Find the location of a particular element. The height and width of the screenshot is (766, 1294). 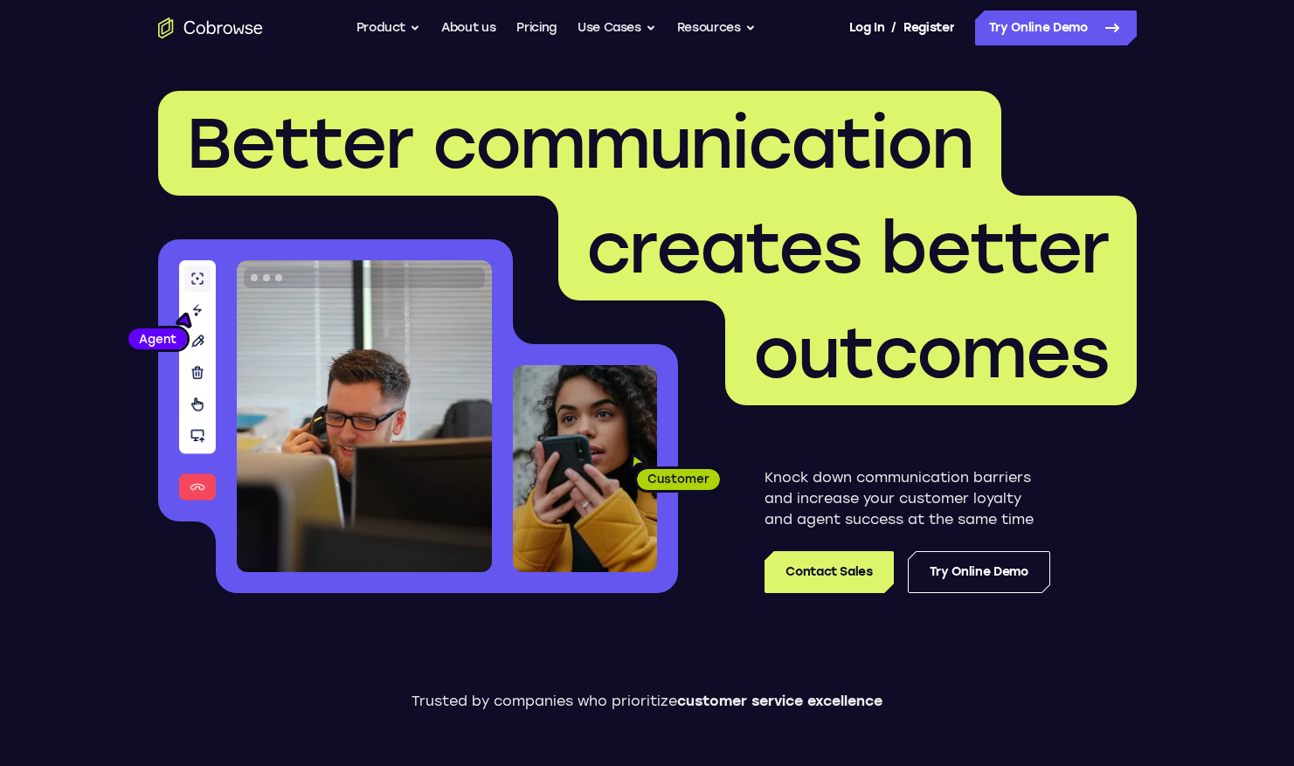

span: creates better is located at coordinates (848, 248).